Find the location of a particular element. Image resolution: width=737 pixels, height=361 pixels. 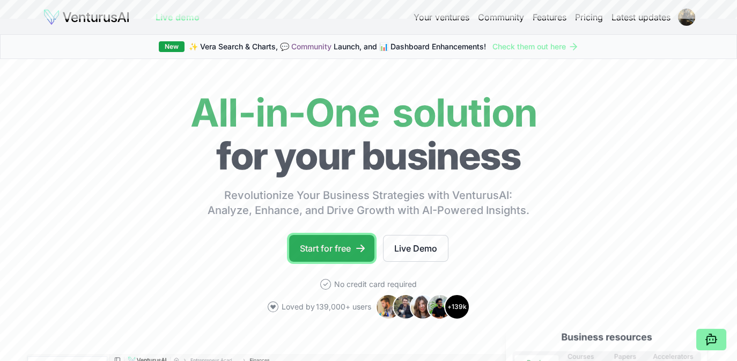

img: Avatar 2 is located at coordinates (405, 307).